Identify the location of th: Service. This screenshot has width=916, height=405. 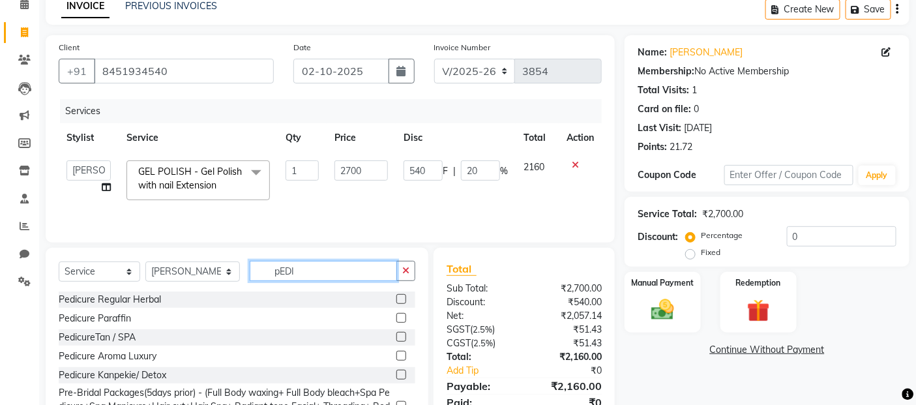
(198, 138).